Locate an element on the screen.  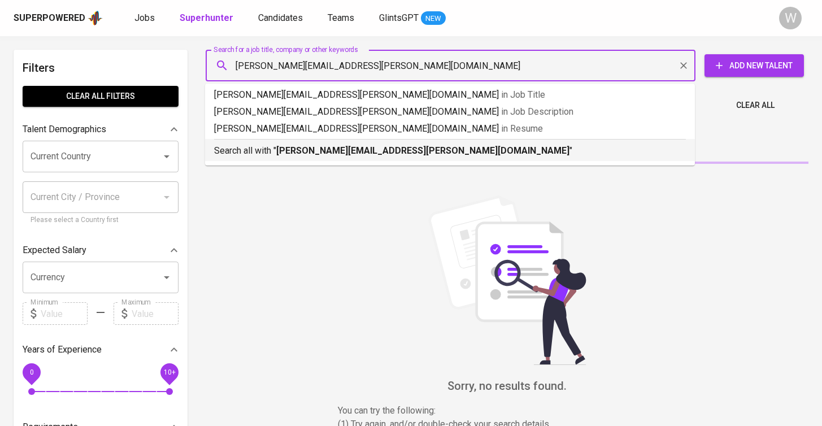
div: Talent Demographics is located at coordinates (101, 129).